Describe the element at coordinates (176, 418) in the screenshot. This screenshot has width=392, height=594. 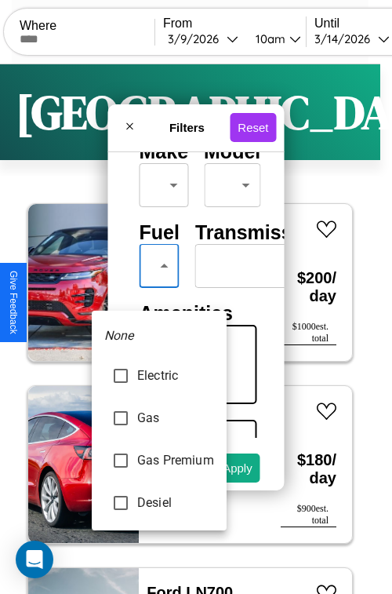
I see `span: Gas` at that location.